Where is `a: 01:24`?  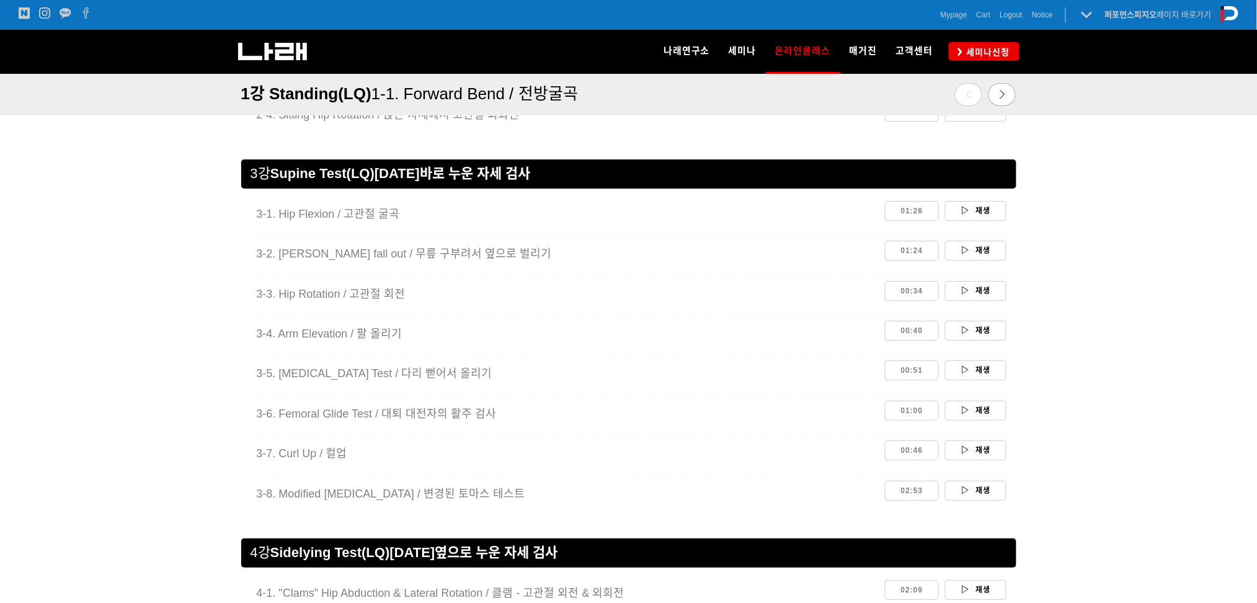
a: 01:24 is located at coordinates (912, 250).